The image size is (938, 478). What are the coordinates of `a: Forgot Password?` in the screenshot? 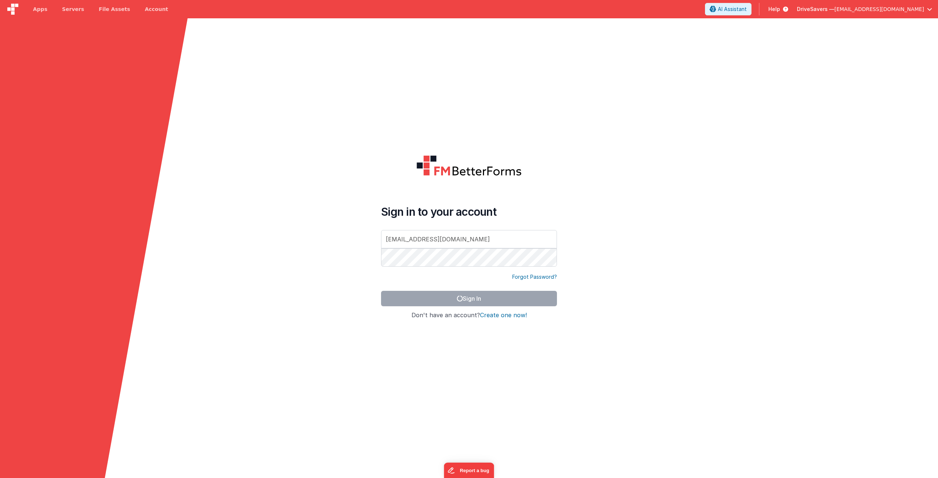 It's located at (535, 277).